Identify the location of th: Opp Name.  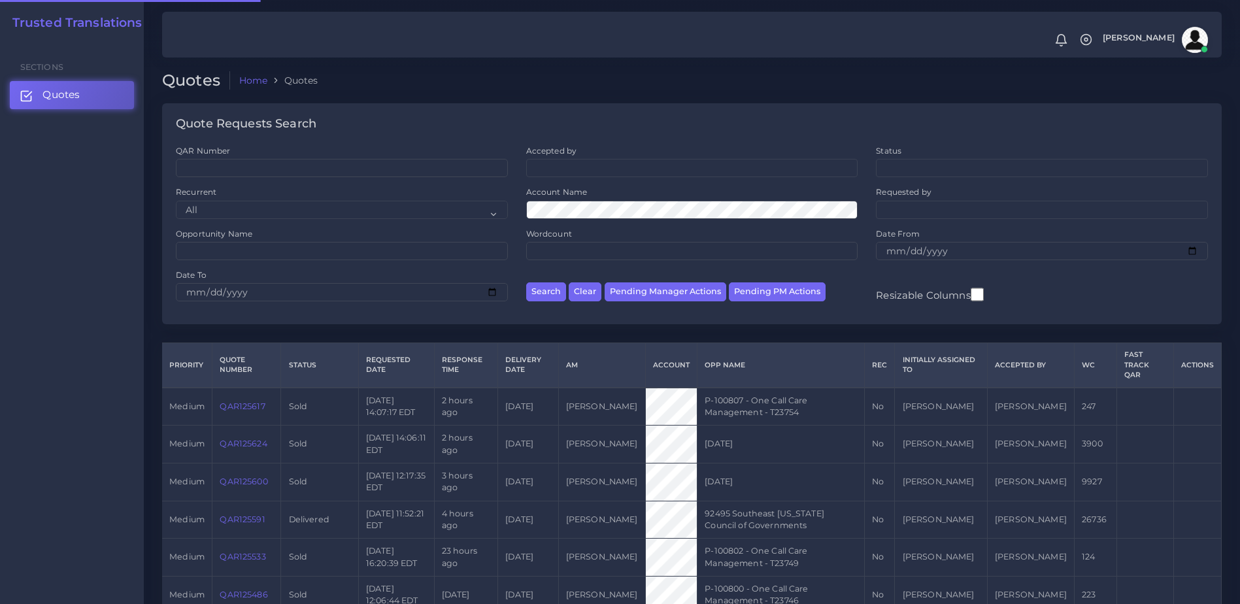
(781, 365).